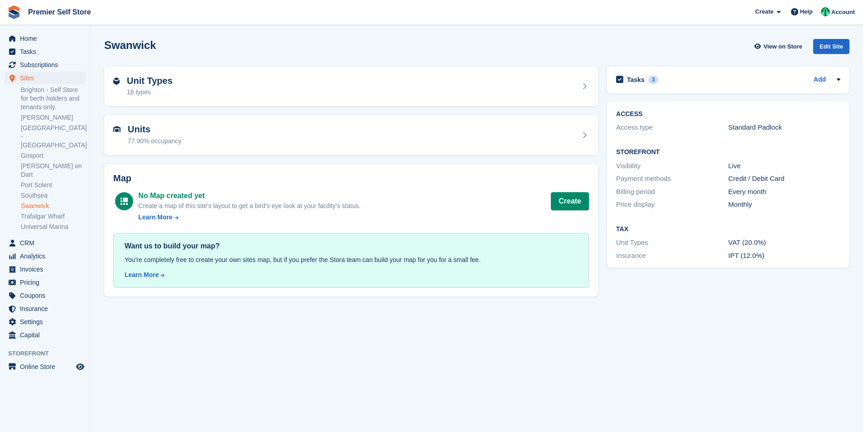 The image size is (863, 432). What do you see at coordinates (351, 260) in the screenshot?
I see `div: You're completely free to create your own sites map, but if you prefer the Stora team can build y...` at bounding box center [351, 260].